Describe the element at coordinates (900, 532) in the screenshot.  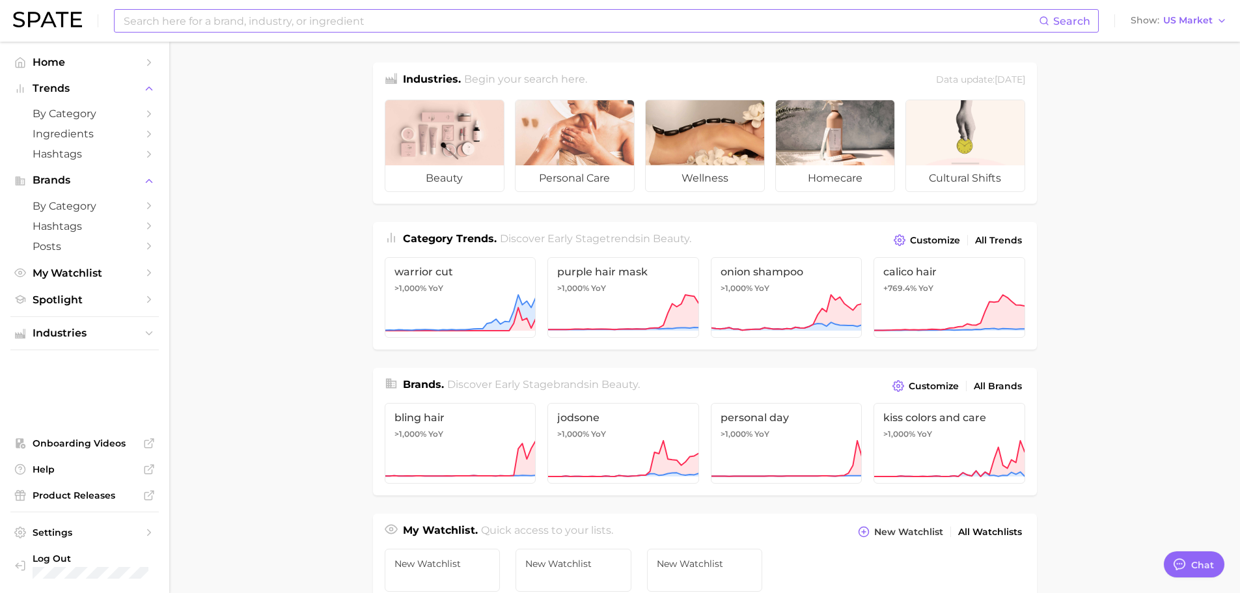
I see `button: New Watchlist` at that location.